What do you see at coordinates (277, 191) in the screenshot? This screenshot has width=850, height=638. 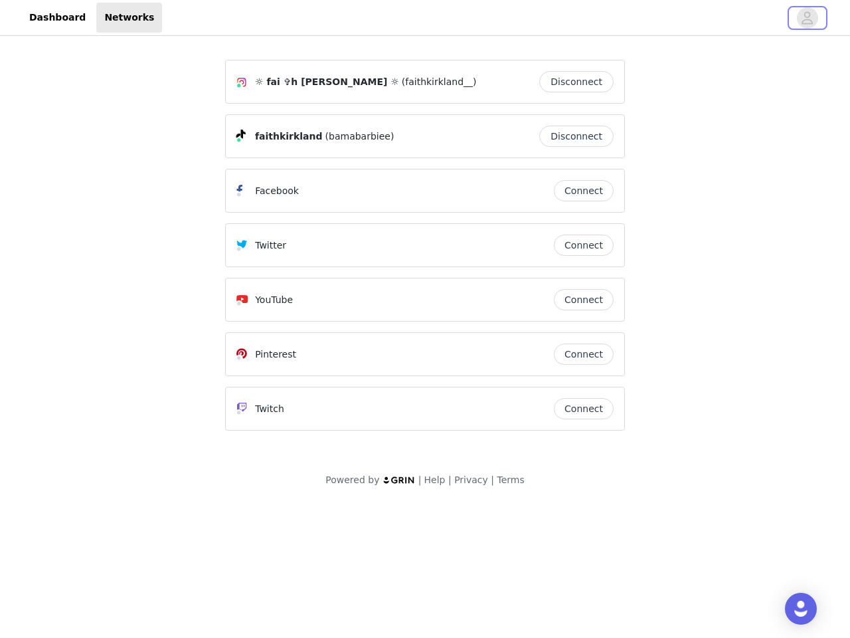 I see `p: Facebook` at bounding box center [277, 191].